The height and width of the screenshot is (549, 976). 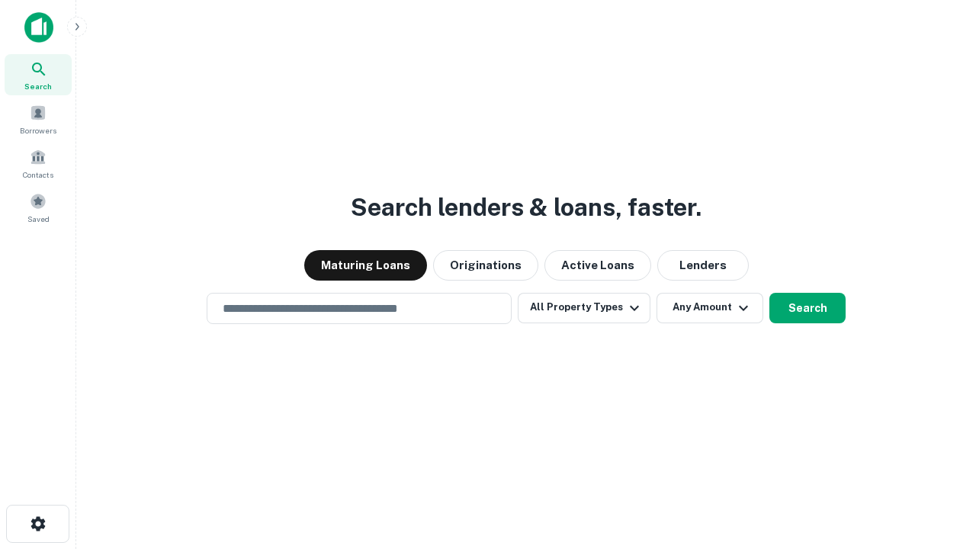 What do you see at coordinates (598, 265) in the screenshot?
I see `button: Active Loans` at bounding box center [598, 265].